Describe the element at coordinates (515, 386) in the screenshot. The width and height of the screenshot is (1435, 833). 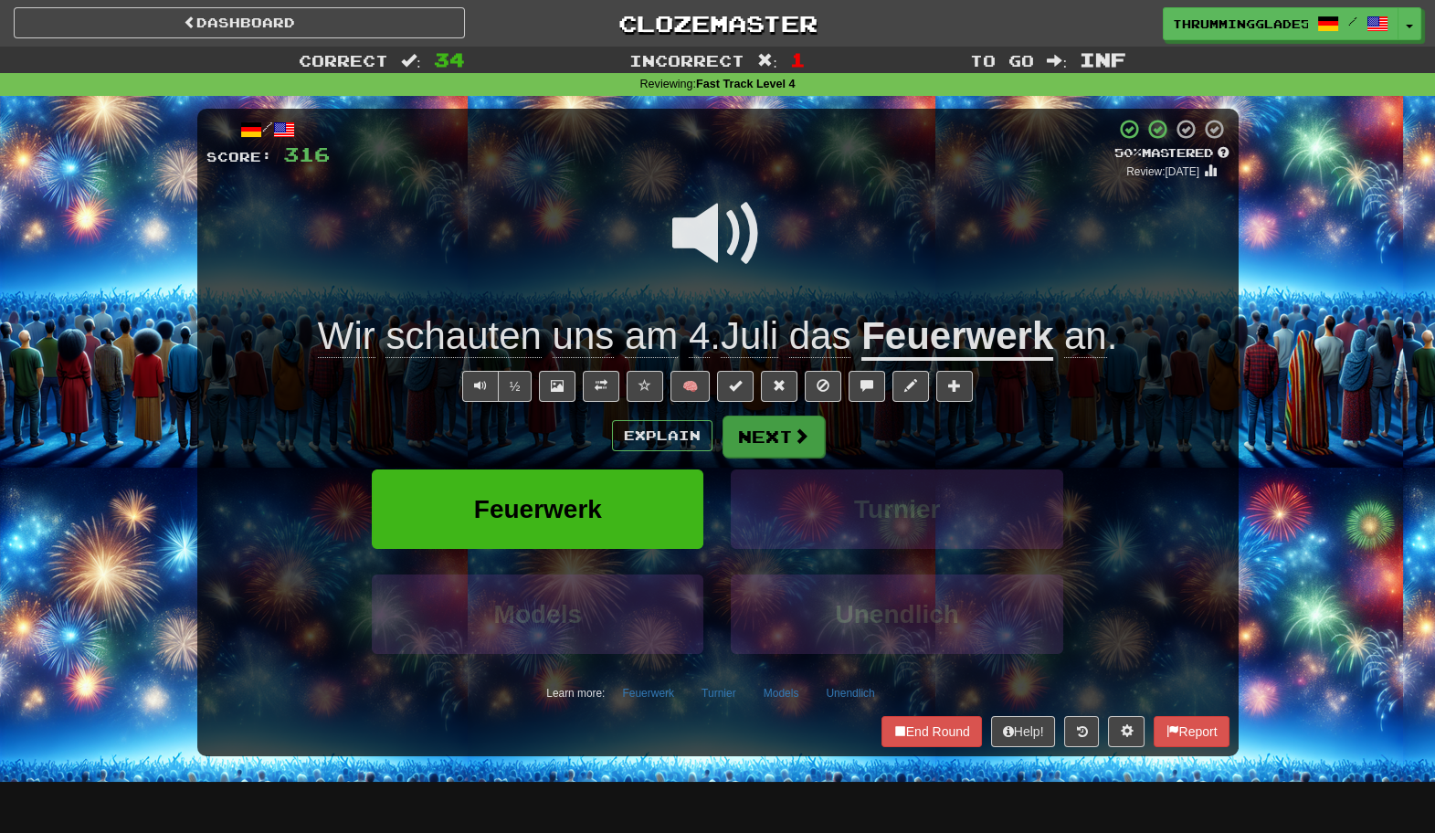
I see `button: ½` at that location.